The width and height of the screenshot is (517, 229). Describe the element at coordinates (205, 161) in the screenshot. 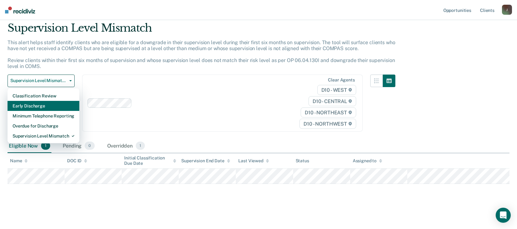

I see `div: Supervision End Date` at that location.